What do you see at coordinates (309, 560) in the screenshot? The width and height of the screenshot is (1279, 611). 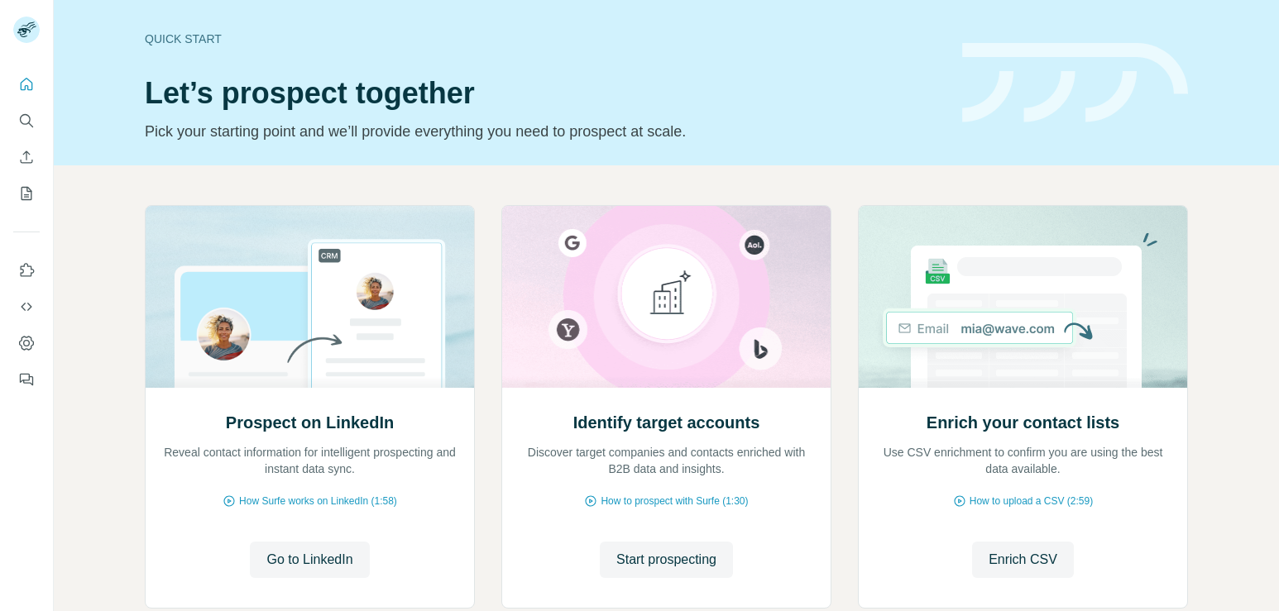 I see `button: Go to LinkedIn` at bounding box center [309, 560].